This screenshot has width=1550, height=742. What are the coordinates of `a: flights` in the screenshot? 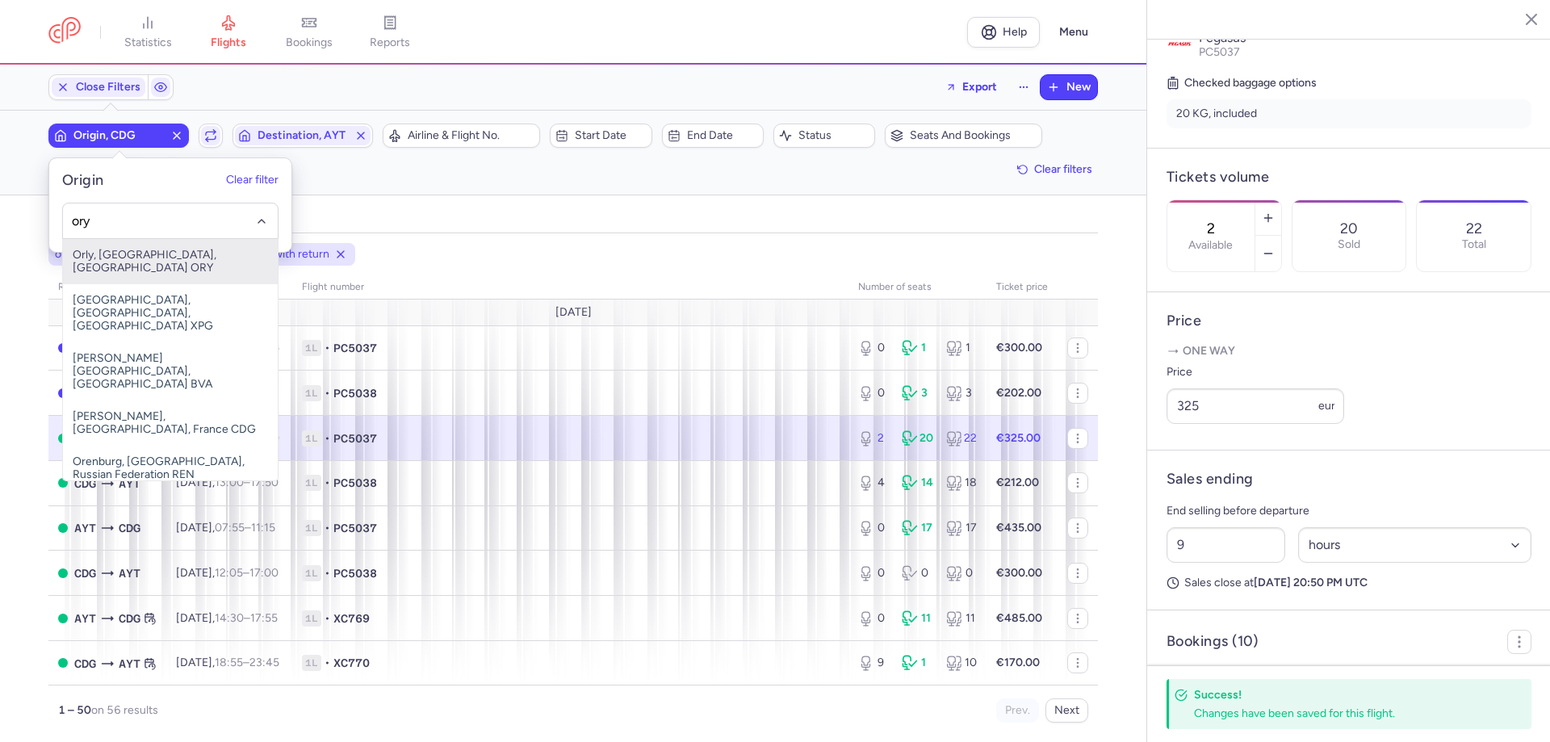 It's located at (228, 32).